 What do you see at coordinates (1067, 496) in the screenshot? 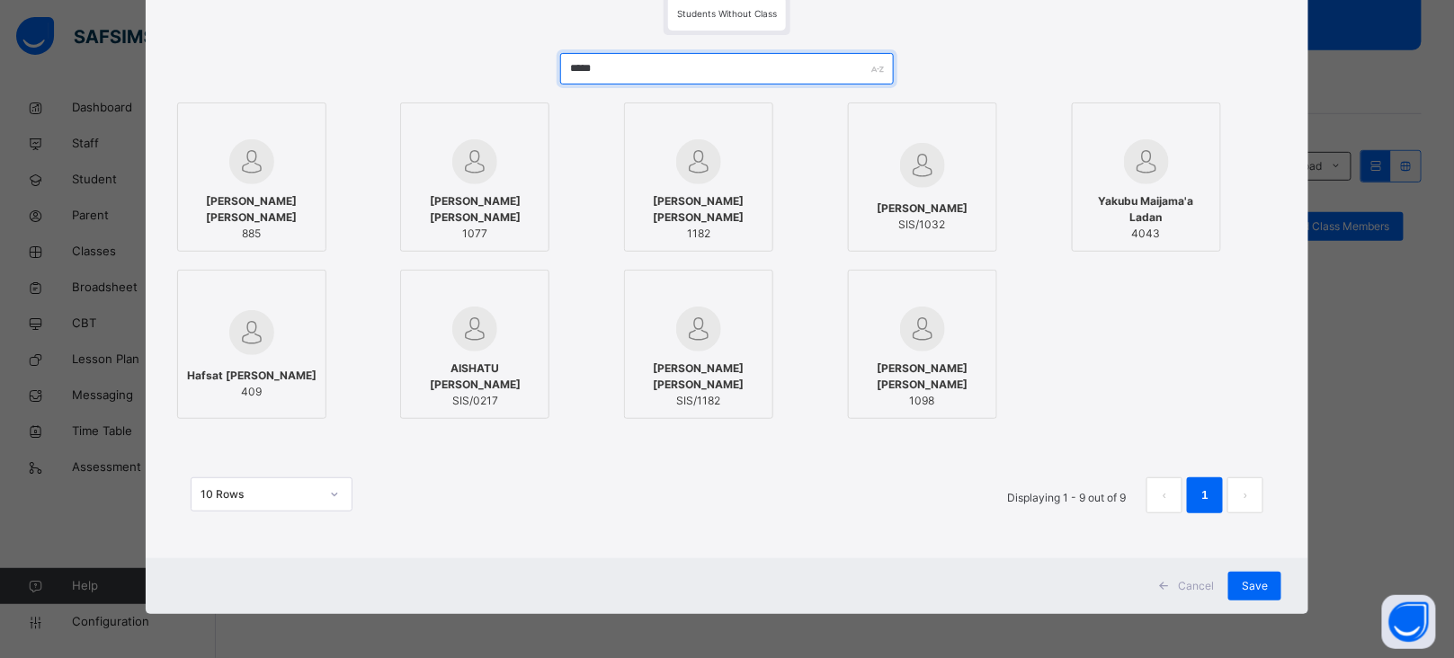
I see `li: Displaying 1 - 9 out of 9` at bounding box center [1067, 496].